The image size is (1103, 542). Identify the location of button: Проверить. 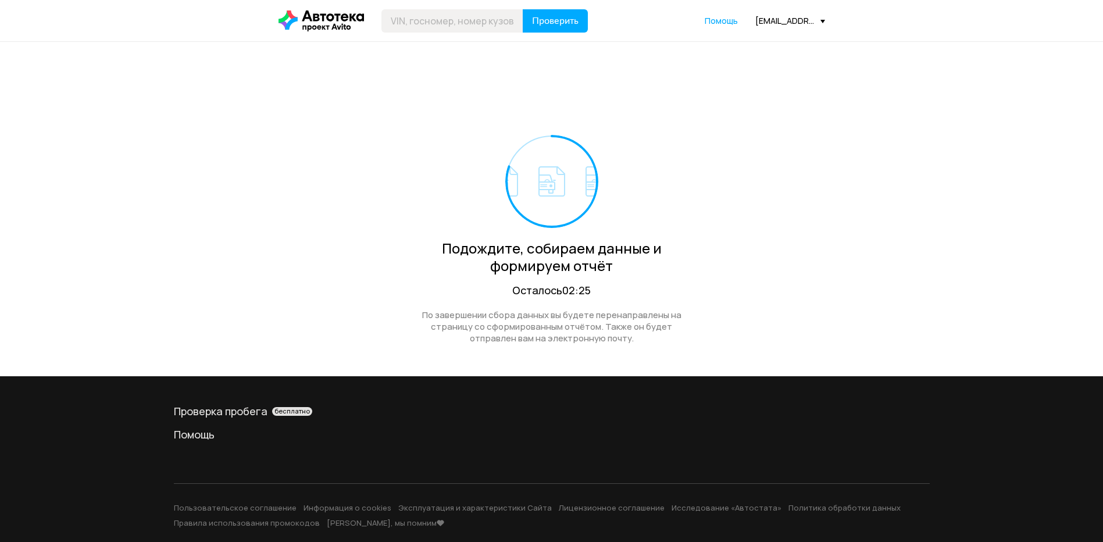
(555, 21).